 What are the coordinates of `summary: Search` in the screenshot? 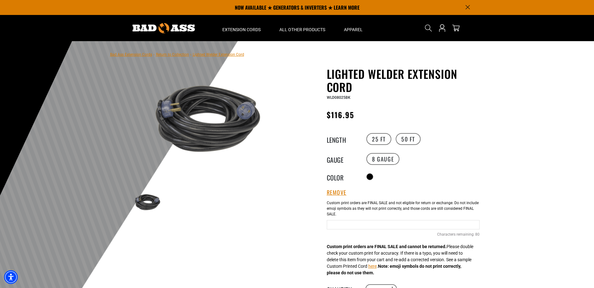 It's located at (429, 28).